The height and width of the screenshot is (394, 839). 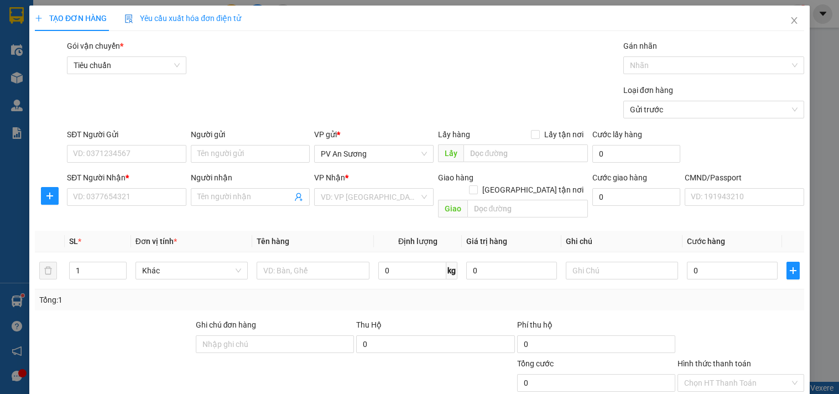 I want to click on span: VP Nhận, so click(x=330, y=178).